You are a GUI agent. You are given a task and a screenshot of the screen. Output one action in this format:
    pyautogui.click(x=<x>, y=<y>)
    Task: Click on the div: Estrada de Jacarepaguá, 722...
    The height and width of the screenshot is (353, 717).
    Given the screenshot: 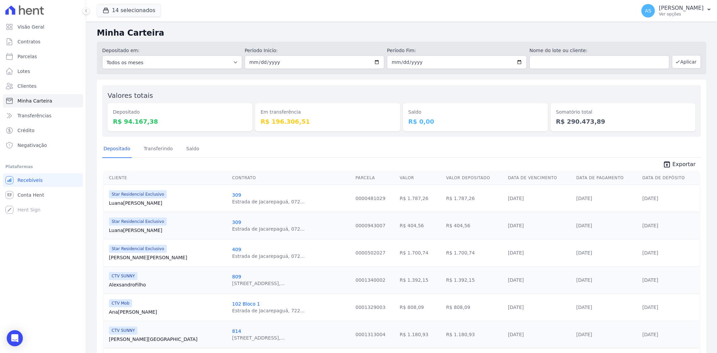 What is the action you would take?
    pyautogui.click(x=269, y=311)
    